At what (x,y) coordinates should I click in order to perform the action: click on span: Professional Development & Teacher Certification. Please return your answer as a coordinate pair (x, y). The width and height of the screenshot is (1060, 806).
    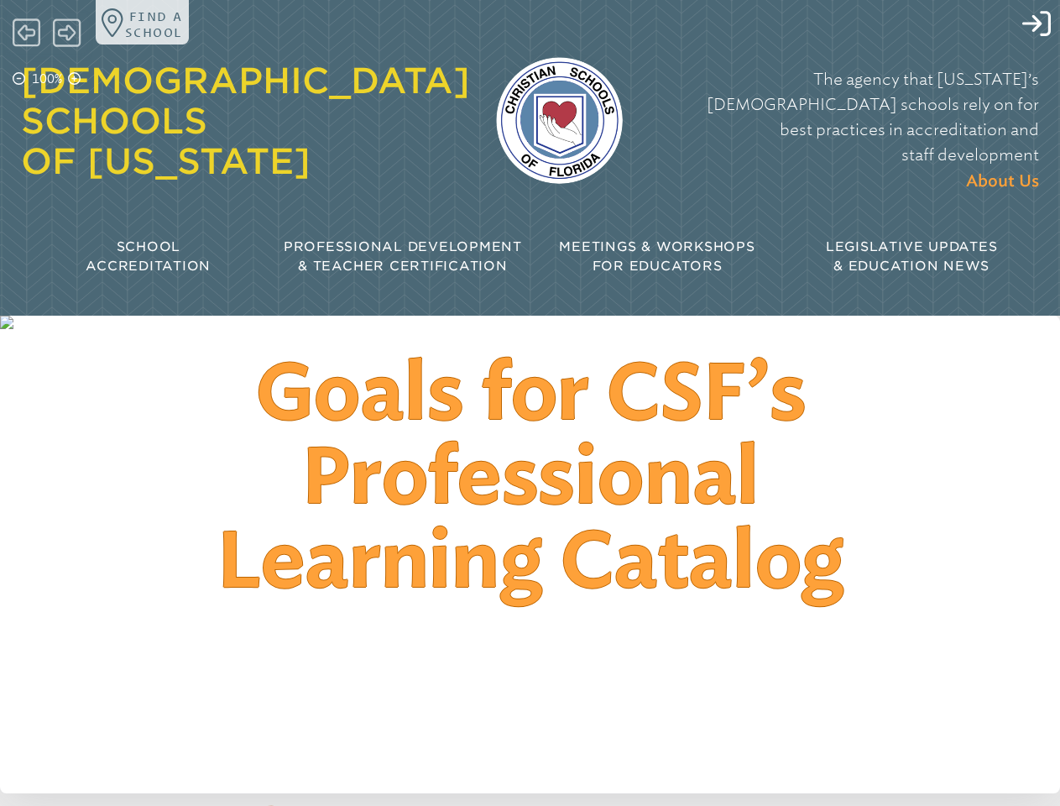
    Looking at the image, I should click on (403, 256).